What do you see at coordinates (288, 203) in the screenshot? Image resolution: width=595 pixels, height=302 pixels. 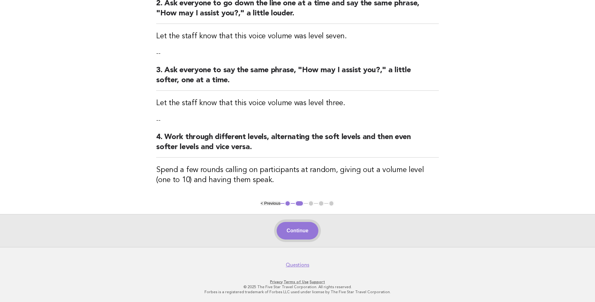 I see `button: 1` at bounding box center [288, 203].